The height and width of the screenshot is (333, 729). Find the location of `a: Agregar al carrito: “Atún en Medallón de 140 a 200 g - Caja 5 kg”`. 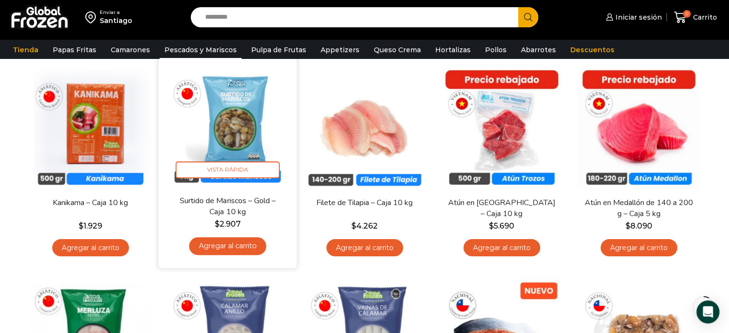

a: Agregar al carrito: “Atún en Medallón de 140 a 200 g - Caja 5 kg” is located at coordinates (639, 248).